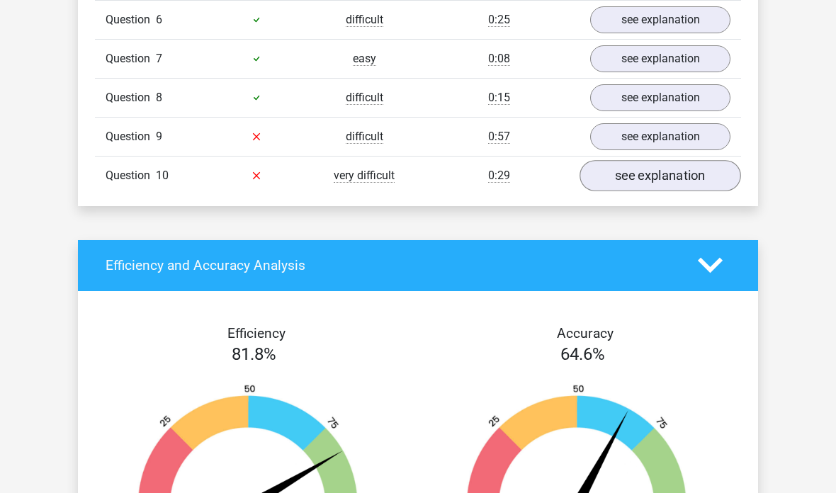  I want to click on span: 0:29, so click(499, 176).